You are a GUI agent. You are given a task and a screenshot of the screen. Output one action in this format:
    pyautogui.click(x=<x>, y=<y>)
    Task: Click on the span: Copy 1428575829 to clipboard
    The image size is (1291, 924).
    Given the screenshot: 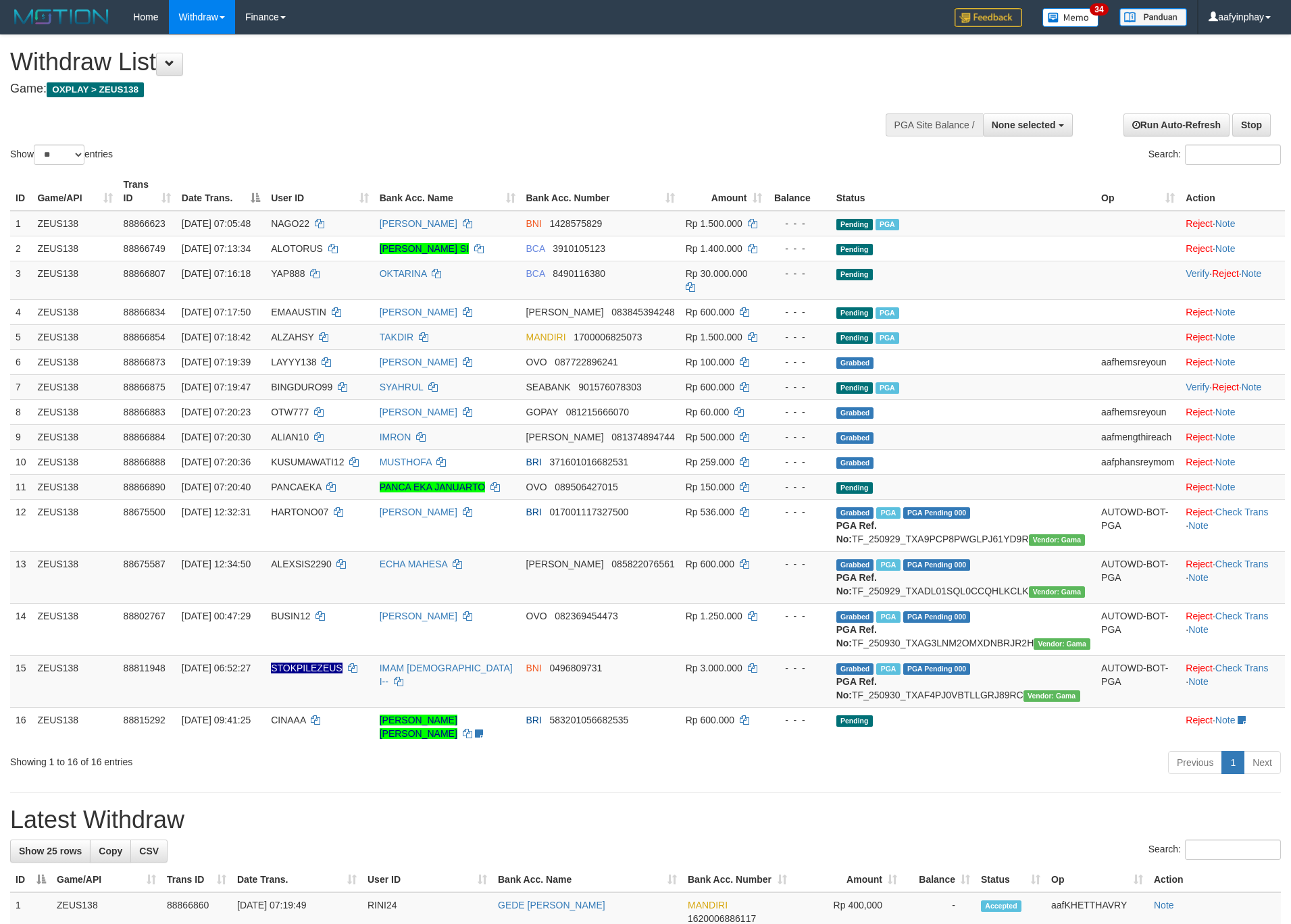 What is the action you would take?
    pyautogui.click(x=576, y=223)
    